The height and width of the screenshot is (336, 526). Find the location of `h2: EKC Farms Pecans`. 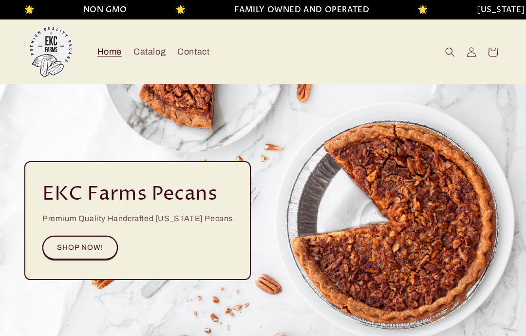

h2: EKC Farms Pecans is located at coordinates (130, 194).